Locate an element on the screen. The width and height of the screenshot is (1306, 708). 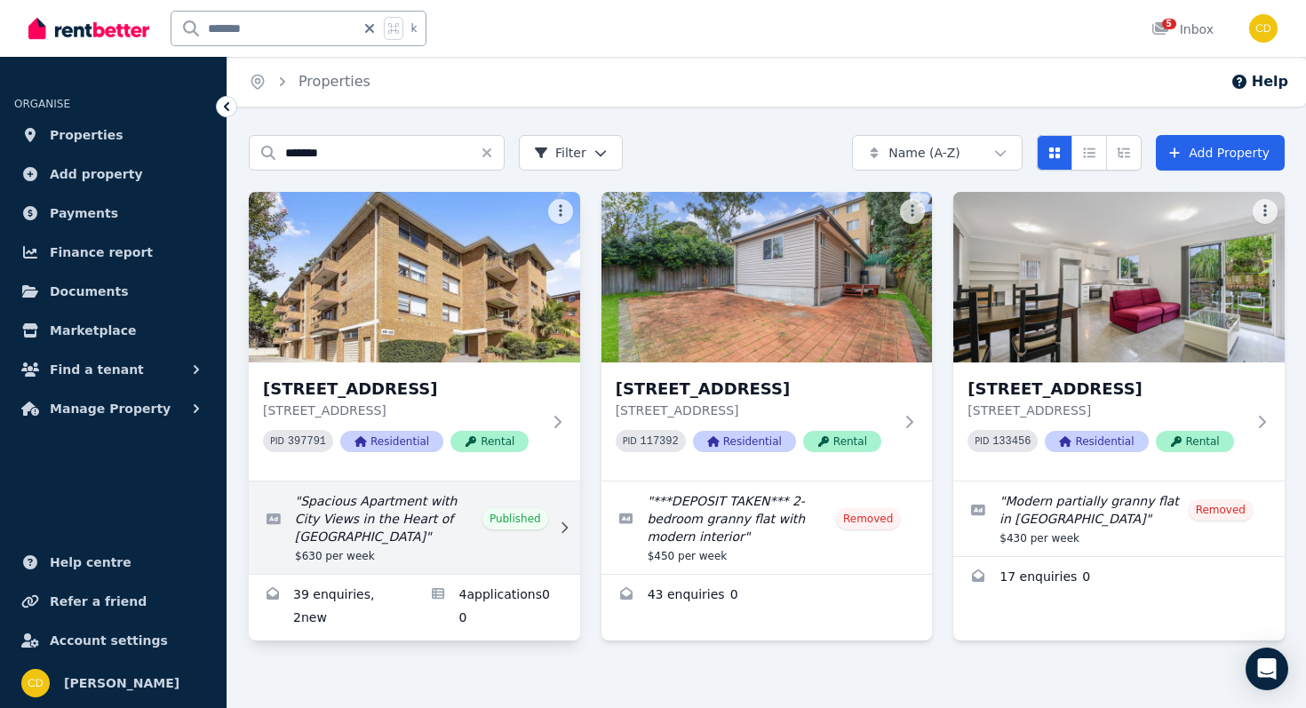
a: Account settings is located at coordinates (113, 640).